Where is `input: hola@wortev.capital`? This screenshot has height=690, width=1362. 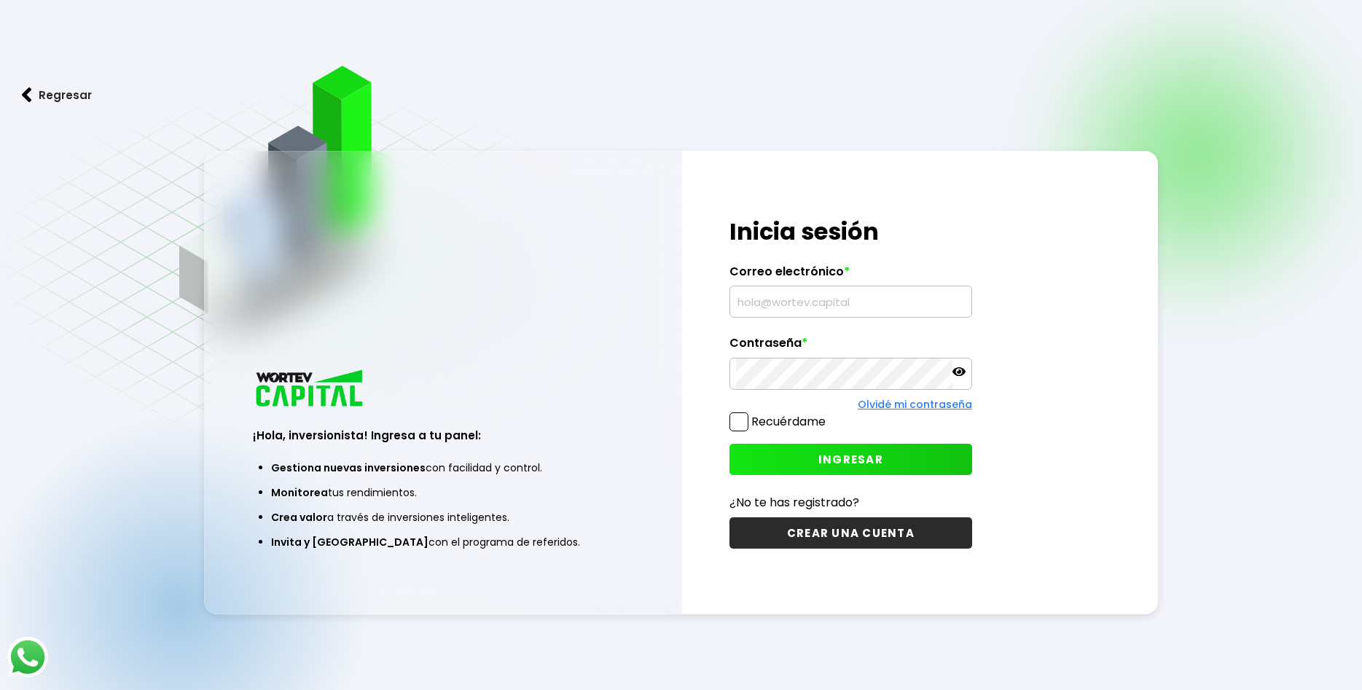
input: hola@wortev.capital is located at coordinates (851, 302).